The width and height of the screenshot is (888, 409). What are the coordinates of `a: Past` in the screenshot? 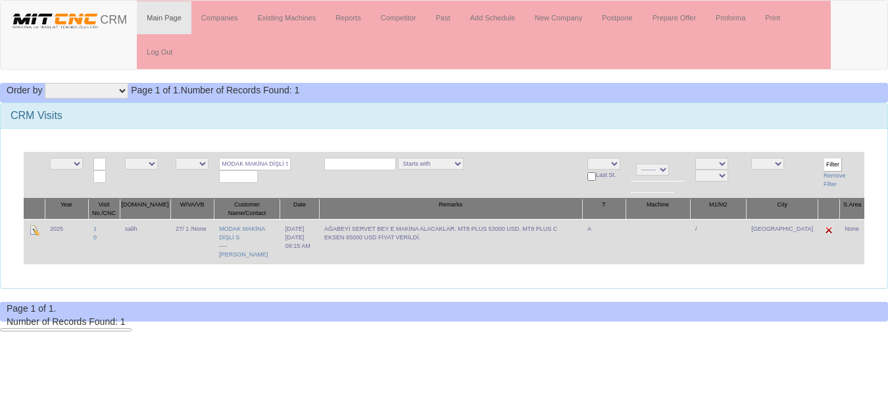 It's located at (443, 18).